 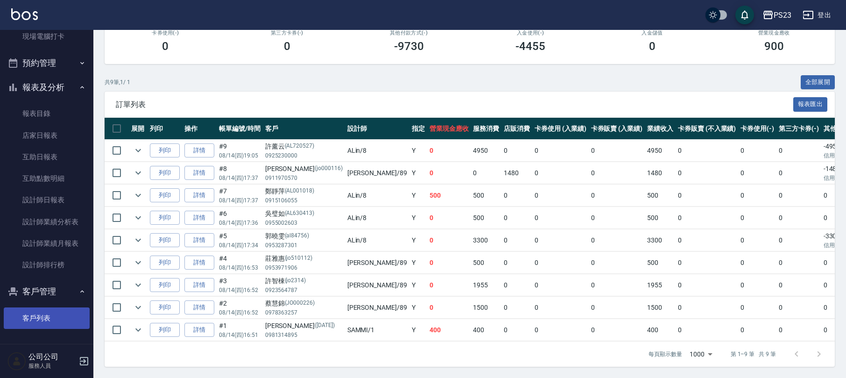 What do you see at coordinates (486, 128) in the screenshot?
I see `th: 服務消費` at bounding box center [486, 128].